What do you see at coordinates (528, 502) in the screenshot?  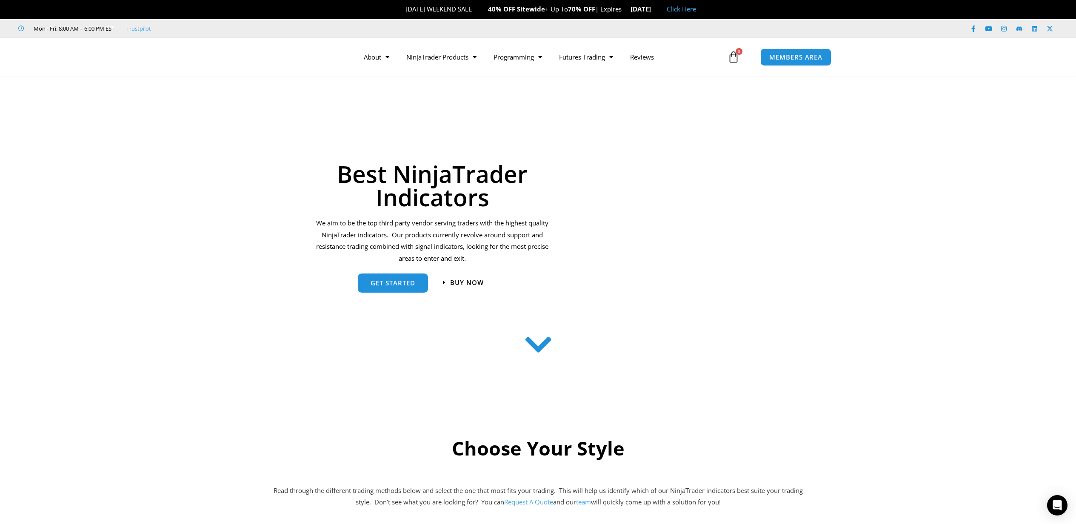 I see `a: Request A Quote` at bounding box center [528, 502].